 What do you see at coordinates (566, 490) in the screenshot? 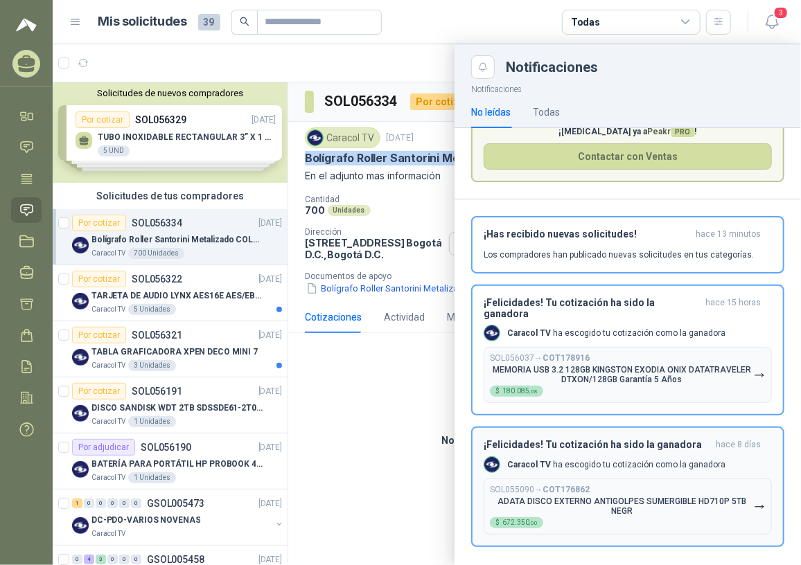
I see `b: COT176862` at bounding box center [566, 490].